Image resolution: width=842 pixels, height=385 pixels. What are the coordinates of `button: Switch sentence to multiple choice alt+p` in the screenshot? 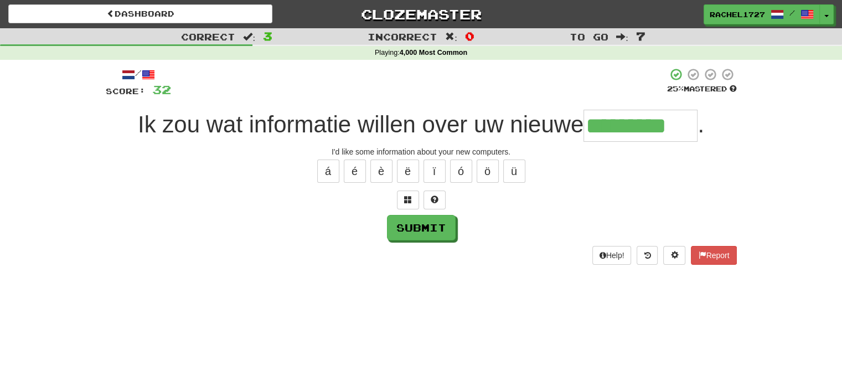 It's located at (408, 200).